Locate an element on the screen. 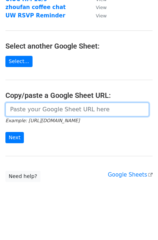 The image size is (158, 240). a: Google Sheets is located at coordinates (130, 175).